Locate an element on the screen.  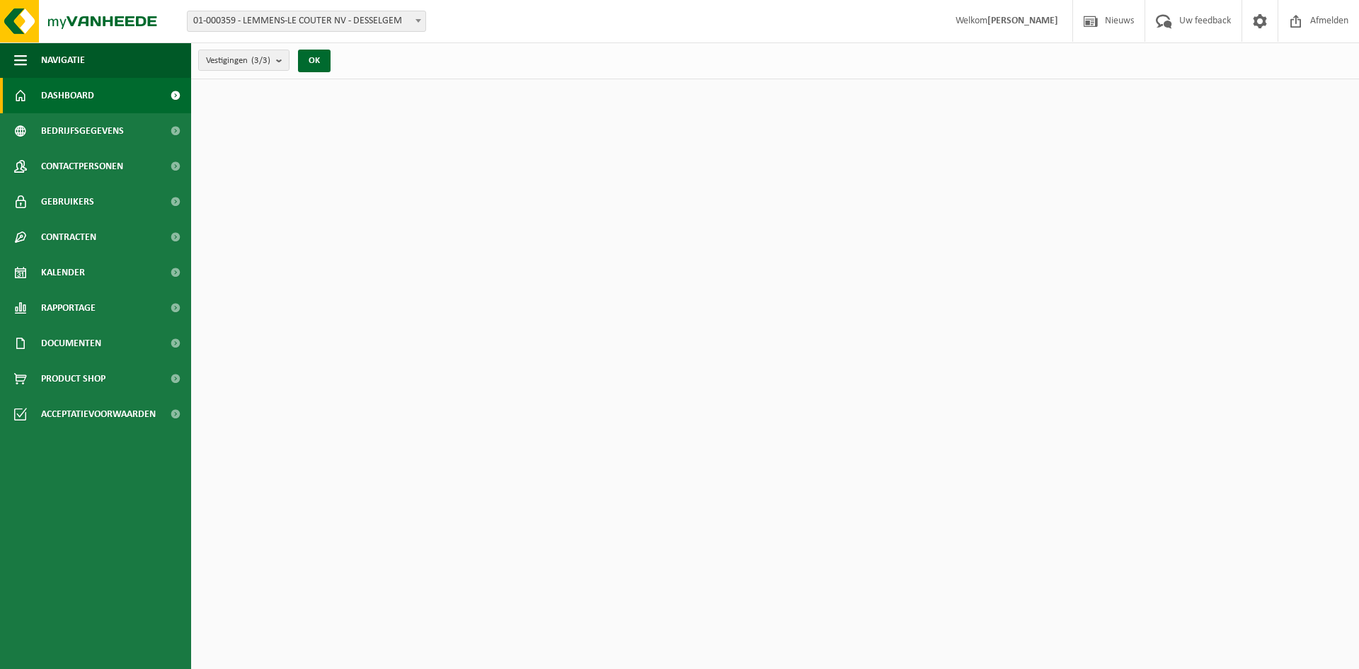
span: 01-000359 - LEMMENS-LE COUTER NV - DESSELGEM is located at coordinates (306, 21).